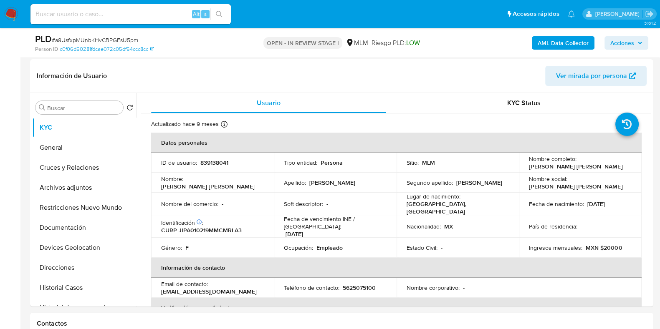 The width and height of the screenshot is (660, 329). I want to click on button: Historial Casos, so click(84, 288).